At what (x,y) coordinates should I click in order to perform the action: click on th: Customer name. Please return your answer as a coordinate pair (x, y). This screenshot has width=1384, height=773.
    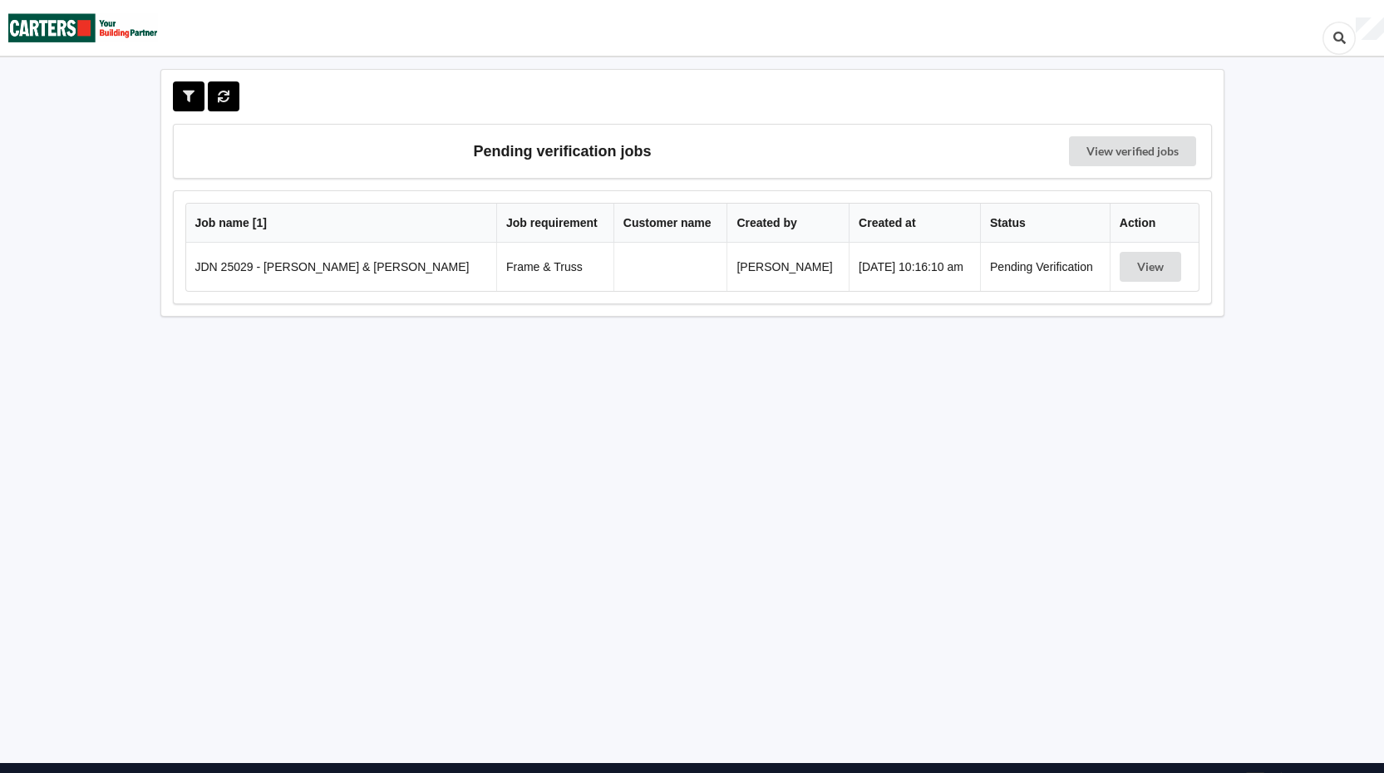
    Looking at the image, I should click on (670, 223).